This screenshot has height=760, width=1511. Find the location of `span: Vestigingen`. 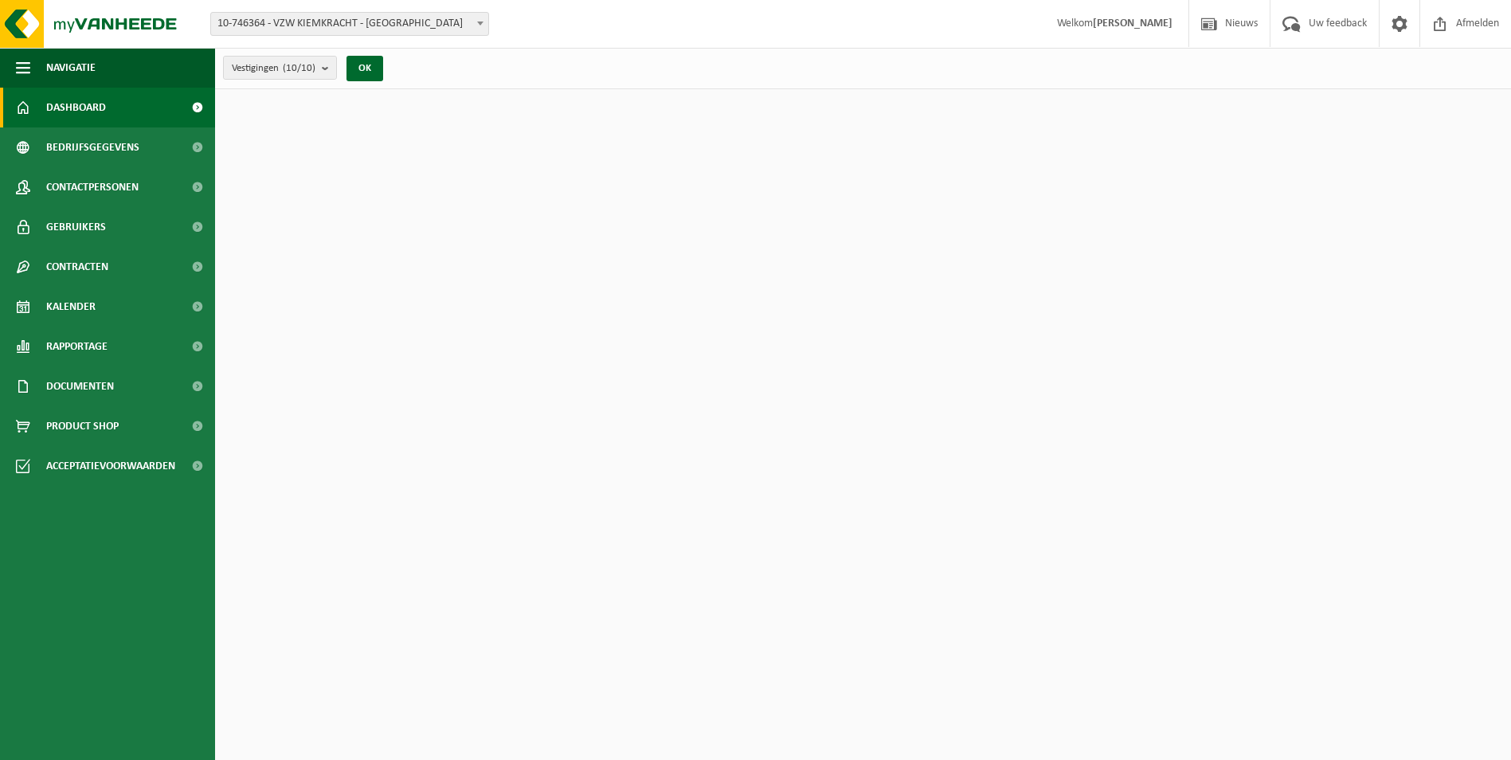

span: Vestigingen is located at coordinates (273, 68).